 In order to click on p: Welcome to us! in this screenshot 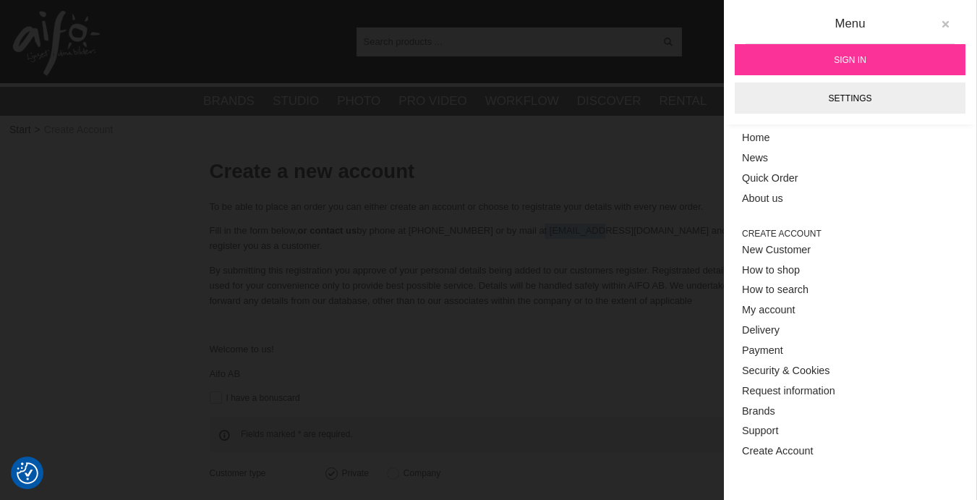, I will do `click(488, 349)`.